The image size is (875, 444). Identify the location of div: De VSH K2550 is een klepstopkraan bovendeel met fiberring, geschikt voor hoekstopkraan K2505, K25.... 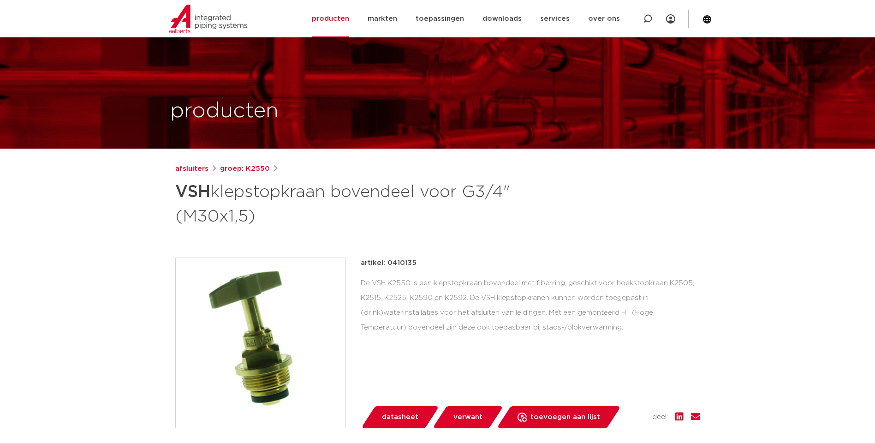
(530, 305).